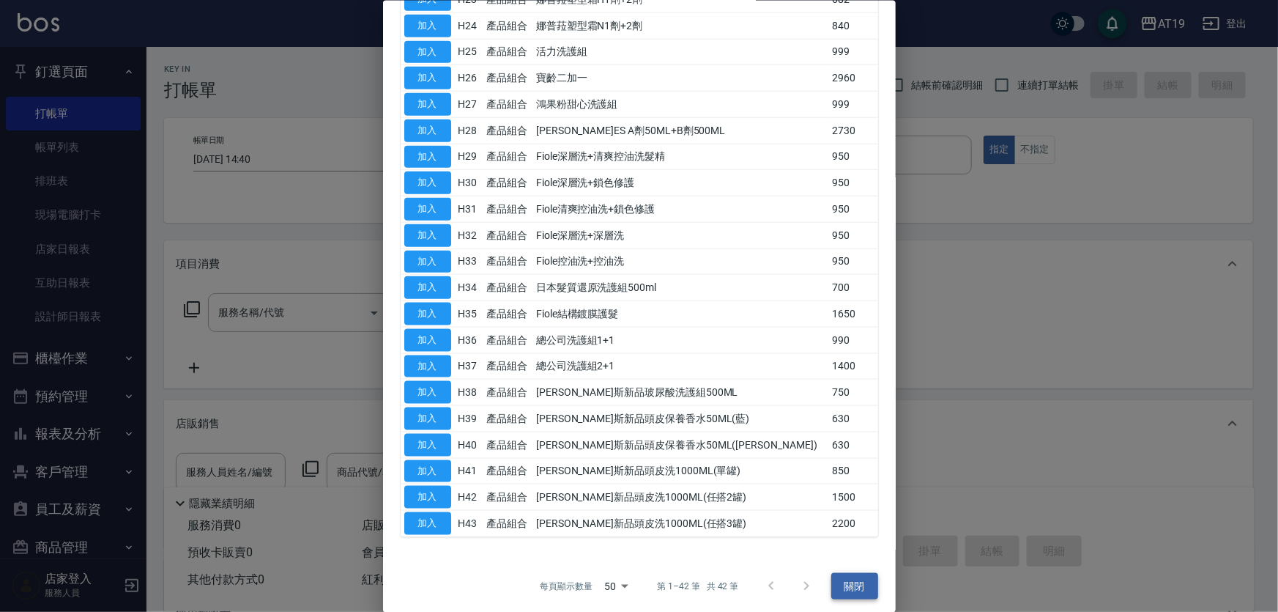 This screenshot has width=1278, height=612. I want to click on td: 750, so click(853, 392).